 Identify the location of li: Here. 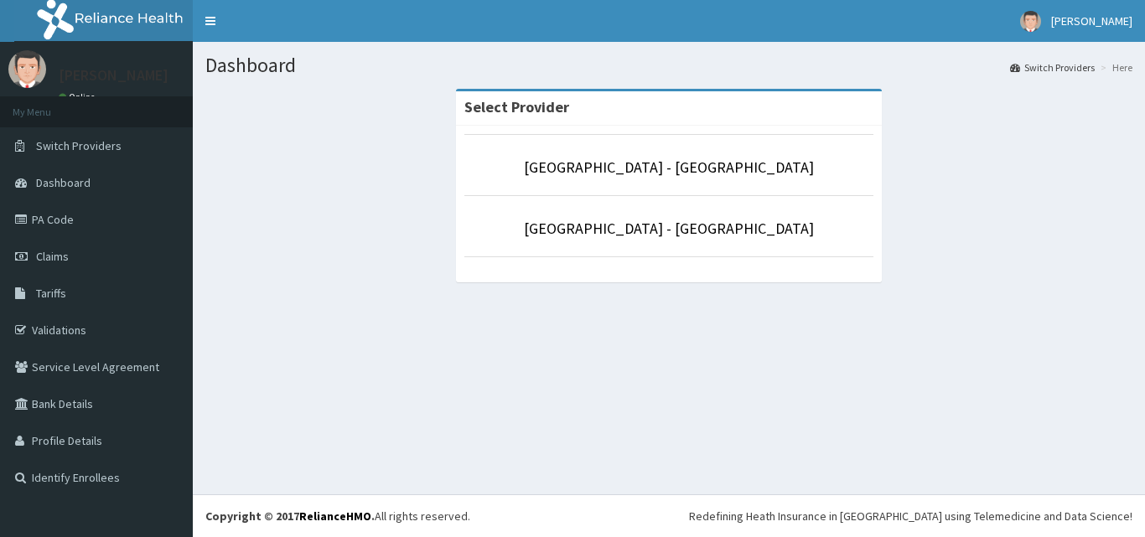
(1114, 67).